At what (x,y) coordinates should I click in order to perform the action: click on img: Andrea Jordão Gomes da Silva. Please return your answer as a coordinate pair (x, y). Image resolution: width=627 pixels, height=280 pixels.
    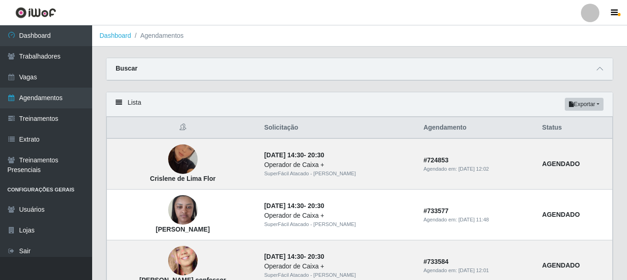
    Looking at the image, I should click on (183, 210).